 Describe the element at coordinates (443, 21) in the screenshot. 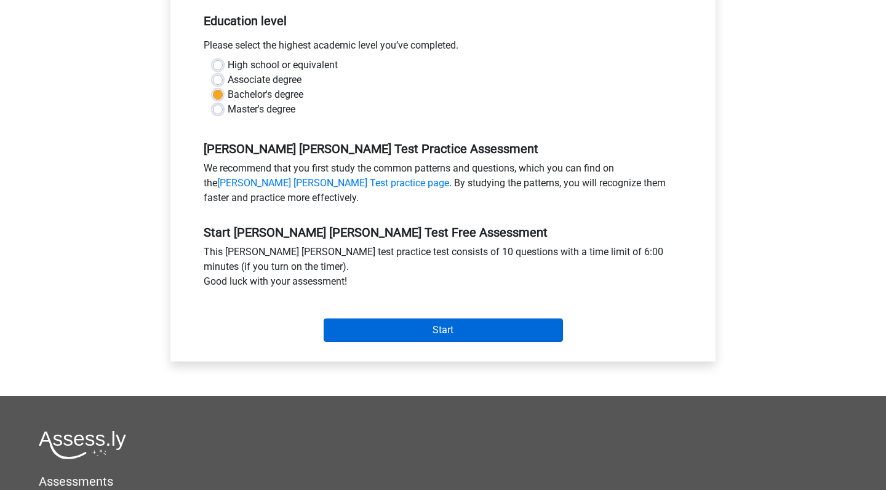

I see `h5: Education level` at that location.